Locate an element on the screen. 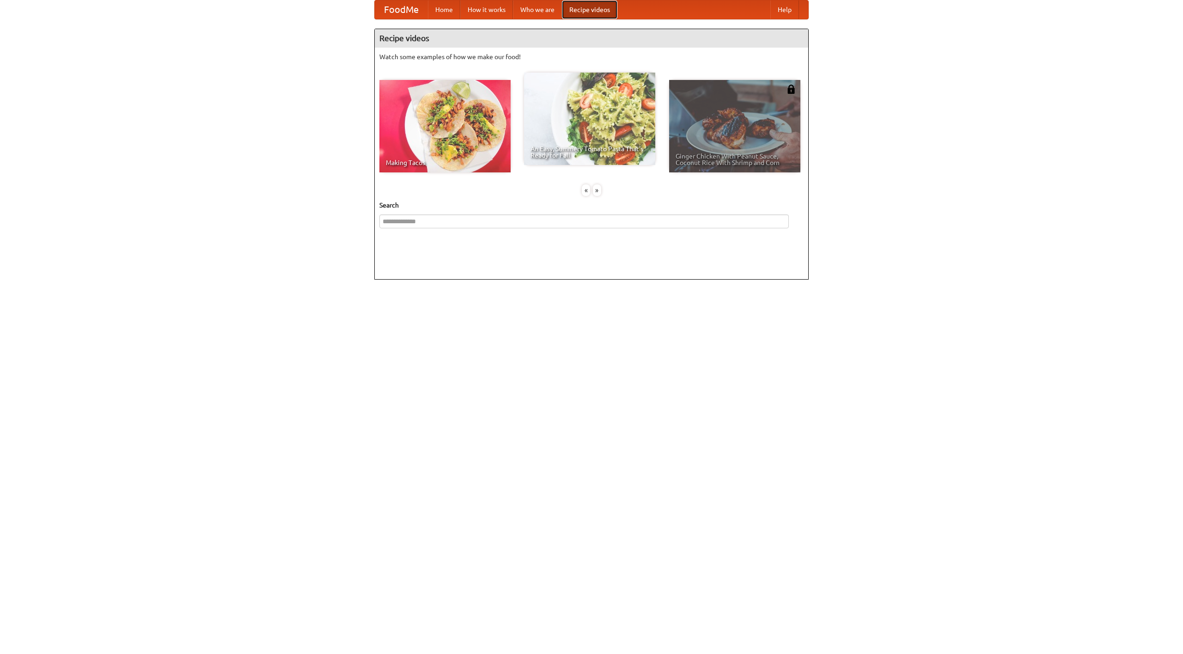 The image size is (1183, 654). a: Home is located at coordinates (444, 10).